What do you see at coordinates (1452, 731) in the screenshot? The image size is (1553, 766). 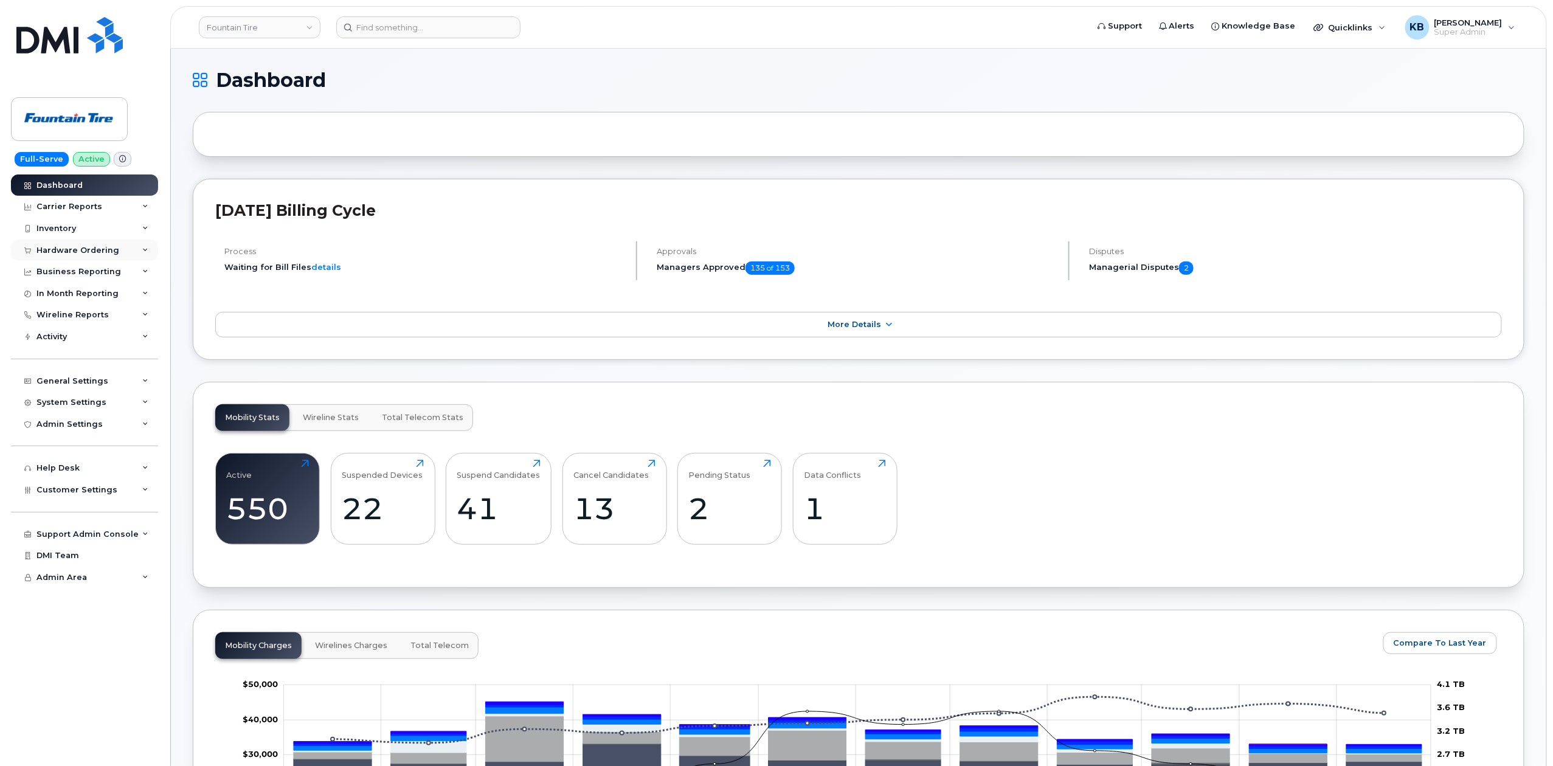 I see `tspan: 3.2 TB` at bounding box center [1452, 731].